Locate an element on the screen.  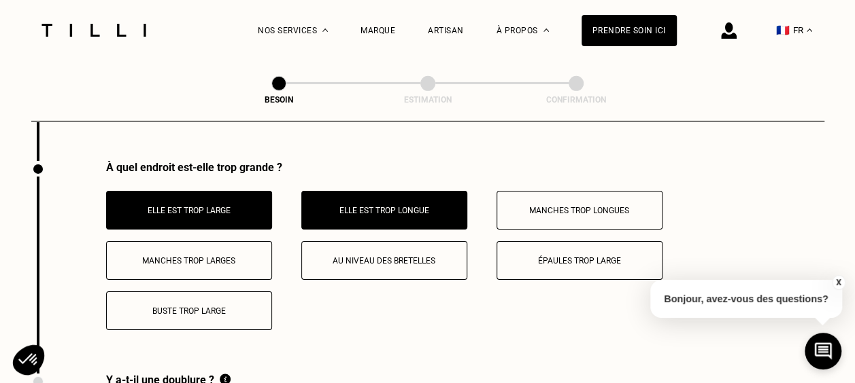
button: Elle est trop large is located at coordinates (189, 210).